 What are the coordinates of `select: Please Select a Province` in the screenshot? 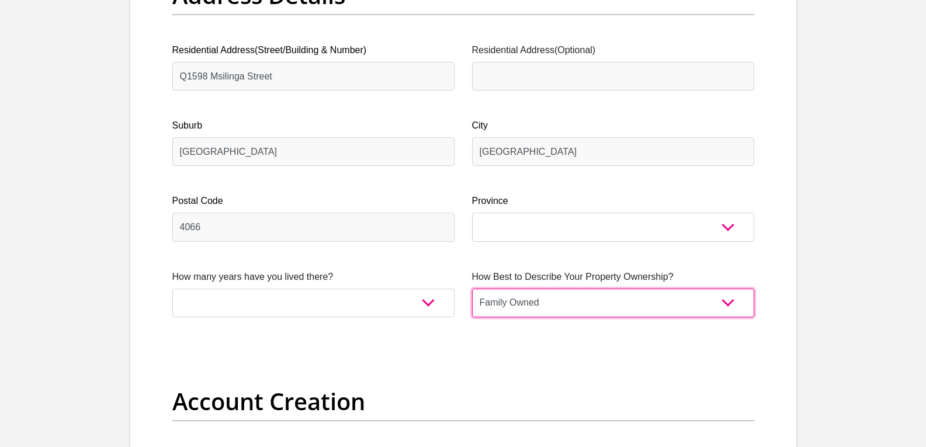 It's located at (613, 227).